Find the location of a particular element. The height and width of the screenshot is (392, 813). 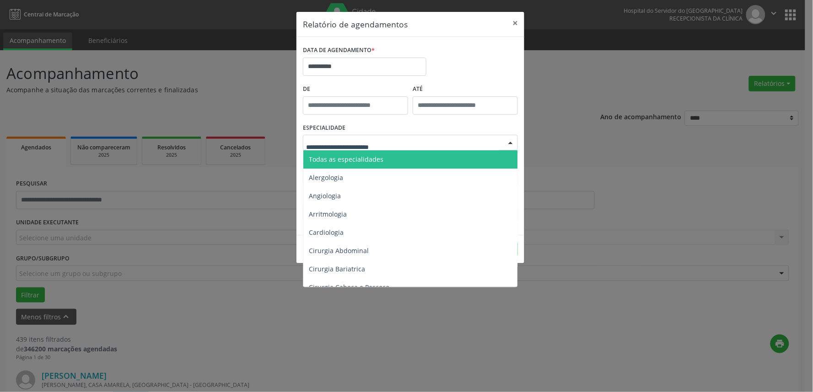

button: Close is located at coordinates (515, 23).